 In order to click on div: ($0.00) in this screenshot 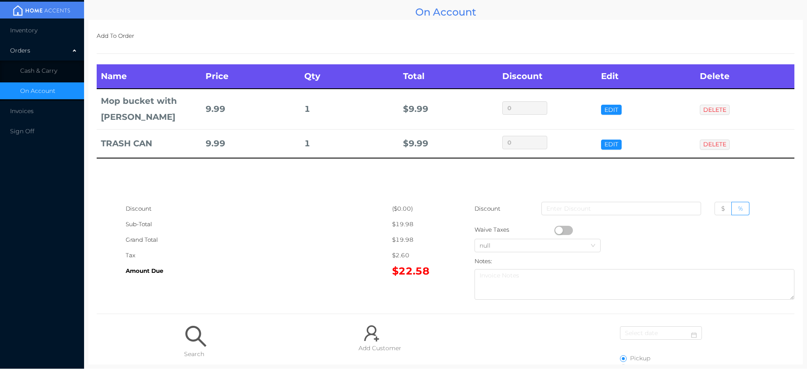, I will do `click(419, 209)`.